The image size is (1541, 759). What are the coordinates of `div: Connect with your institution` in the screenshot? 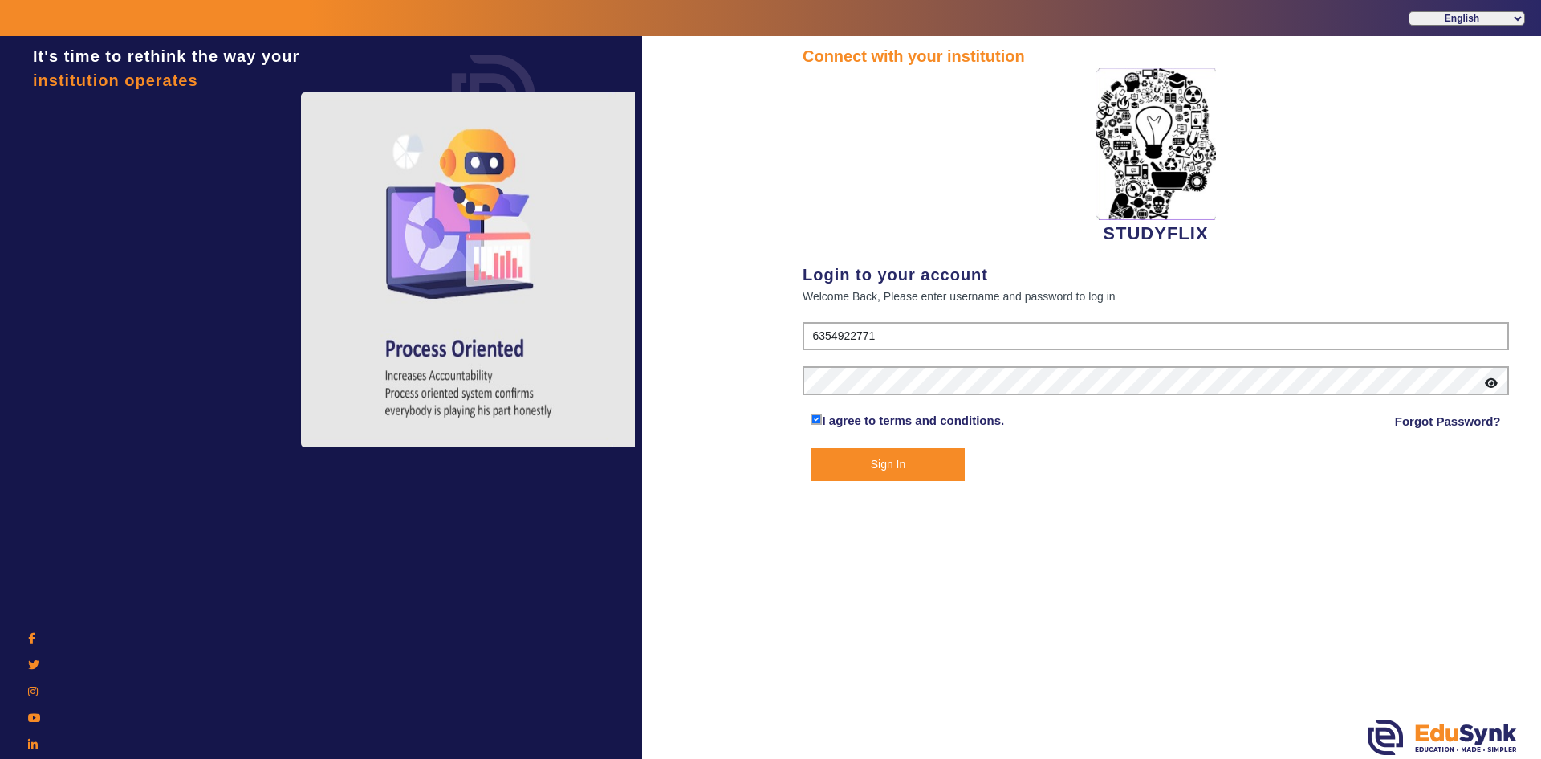 It's located at (1156, 56).